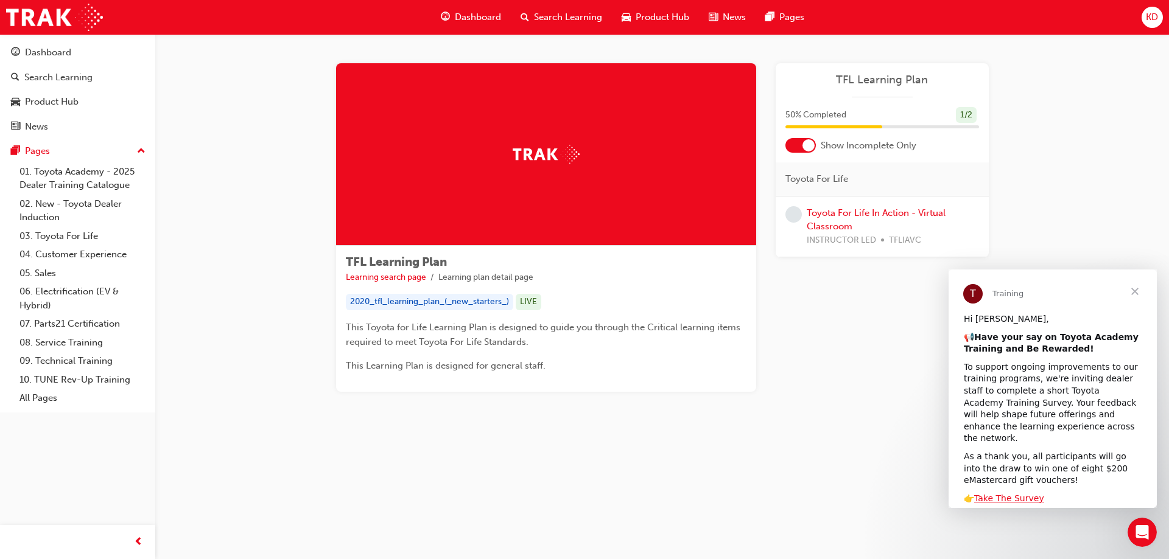 This screenshot has width=1169, height=559. What do you see at coordinates (77, 77) in the screenshot?
I see `a: Search Learning` at bounding box center [77, 77].